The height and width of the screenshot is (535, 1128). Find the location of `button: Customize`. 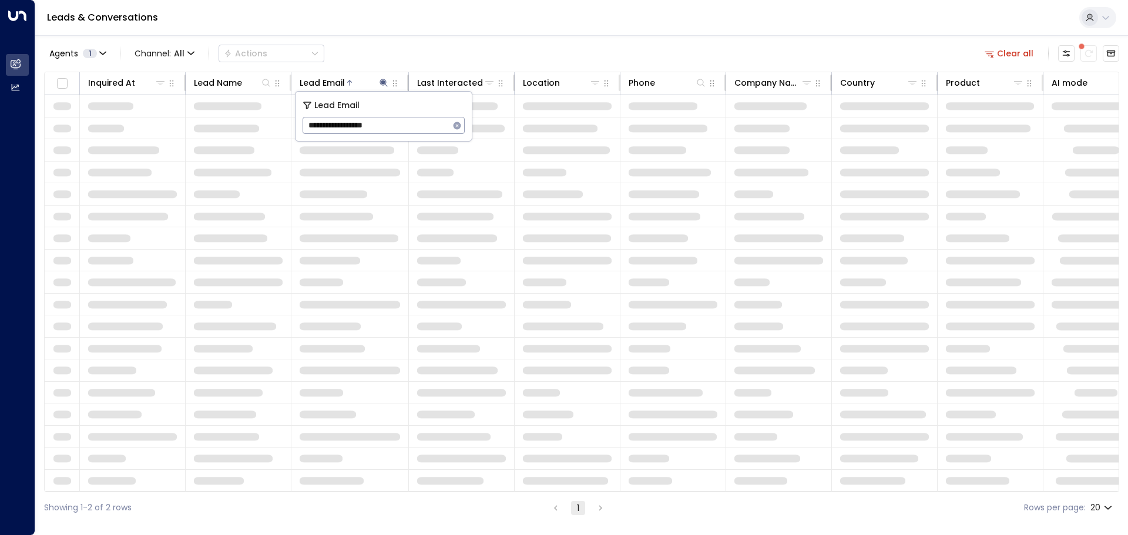

button: Customize is located at coordinates (1066, 53).